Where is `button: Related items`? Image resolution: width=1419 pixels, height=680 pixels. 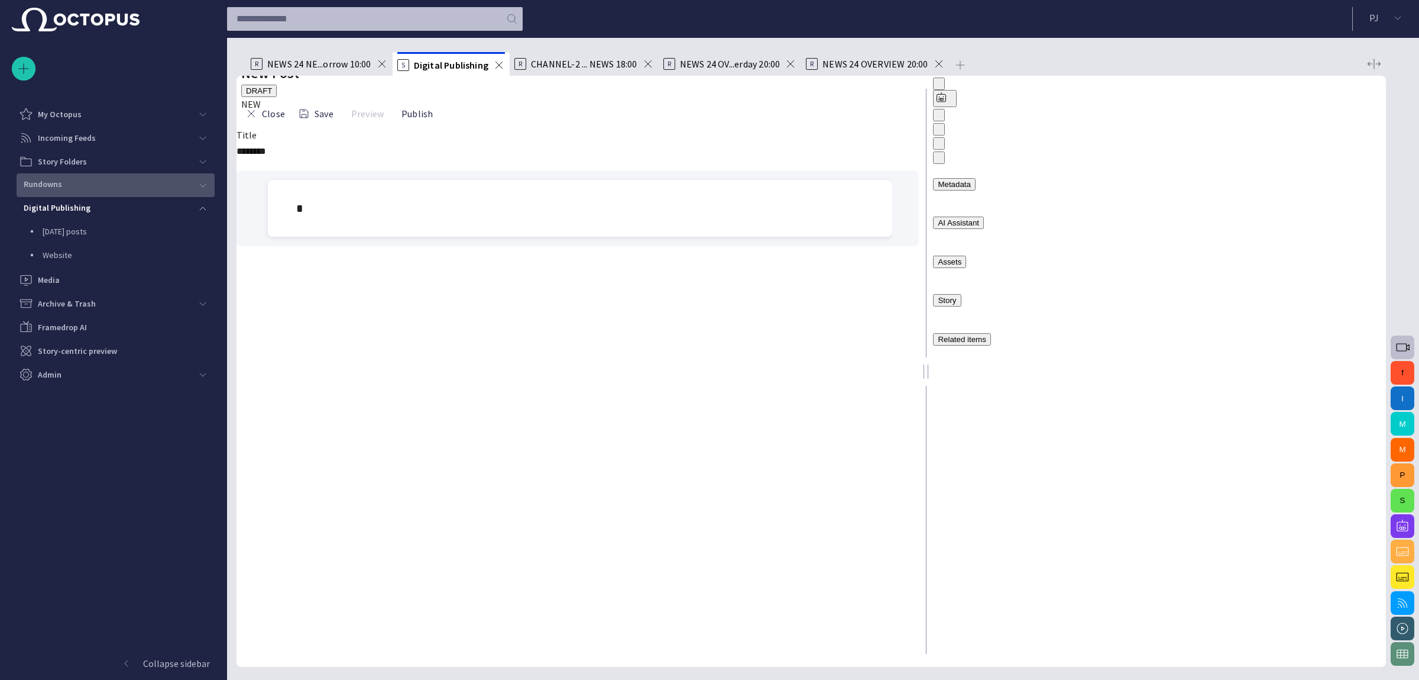 button: Related items is located at coordinates (962, 339).